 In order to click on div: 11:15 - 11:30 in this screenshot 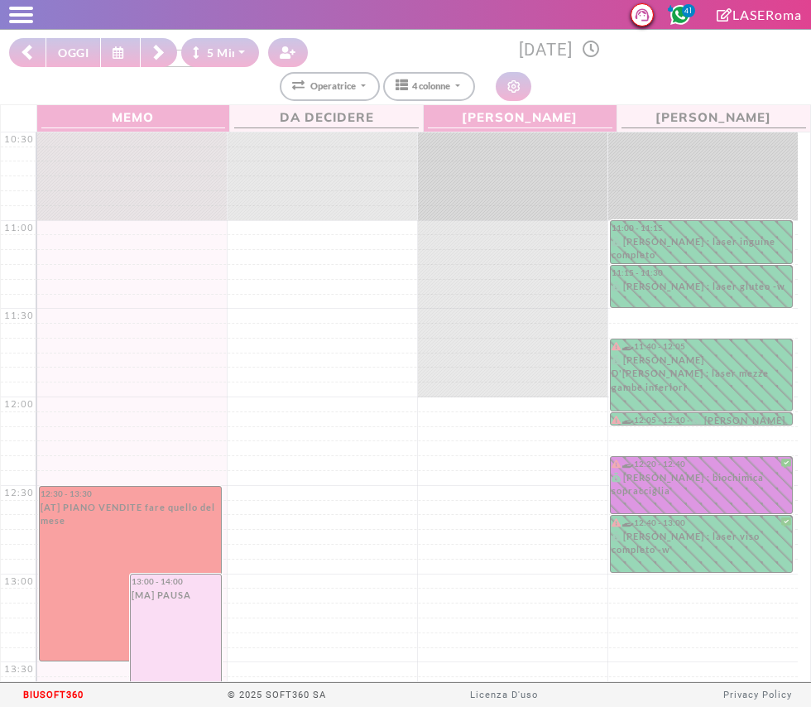, I will do `click(702, 272)`.